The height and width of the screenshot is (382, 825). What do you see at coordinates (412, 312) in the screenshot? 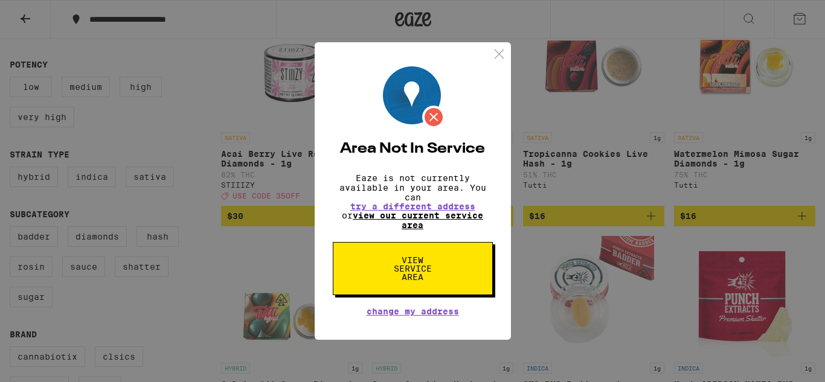
I see `span: Change My Address` at bounding box center [412, 312].